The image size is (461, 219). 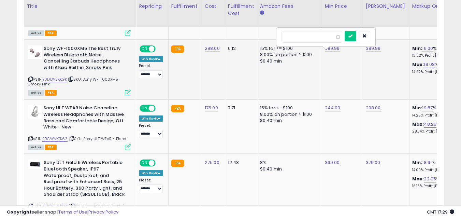 I want to click on span: 2025-10-8 17:29 GMT, so click(x=440, y=211).